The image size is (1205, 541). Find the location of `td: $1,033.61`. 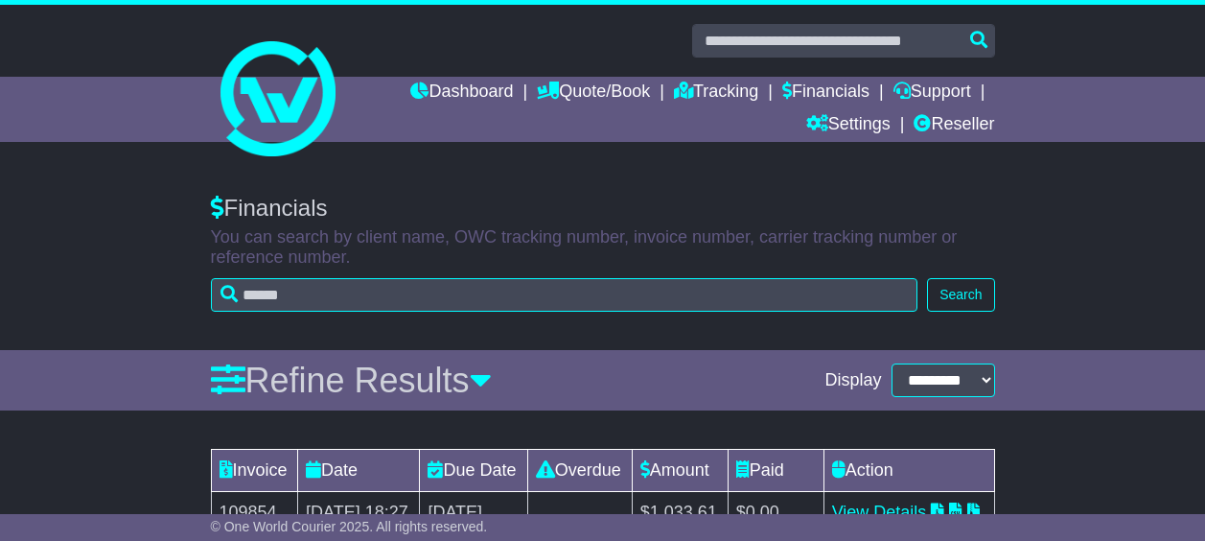

td: $1,033.61 is located at coordinates (680, 513).